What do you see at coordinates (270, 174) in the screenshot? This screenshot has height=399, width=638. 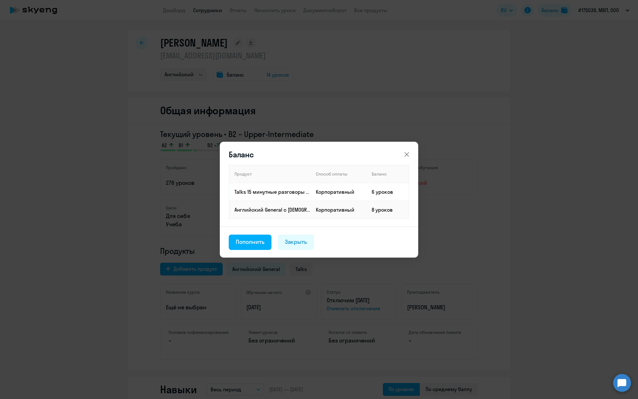 I see `th: Продукт` at bounding box center [270, 174].